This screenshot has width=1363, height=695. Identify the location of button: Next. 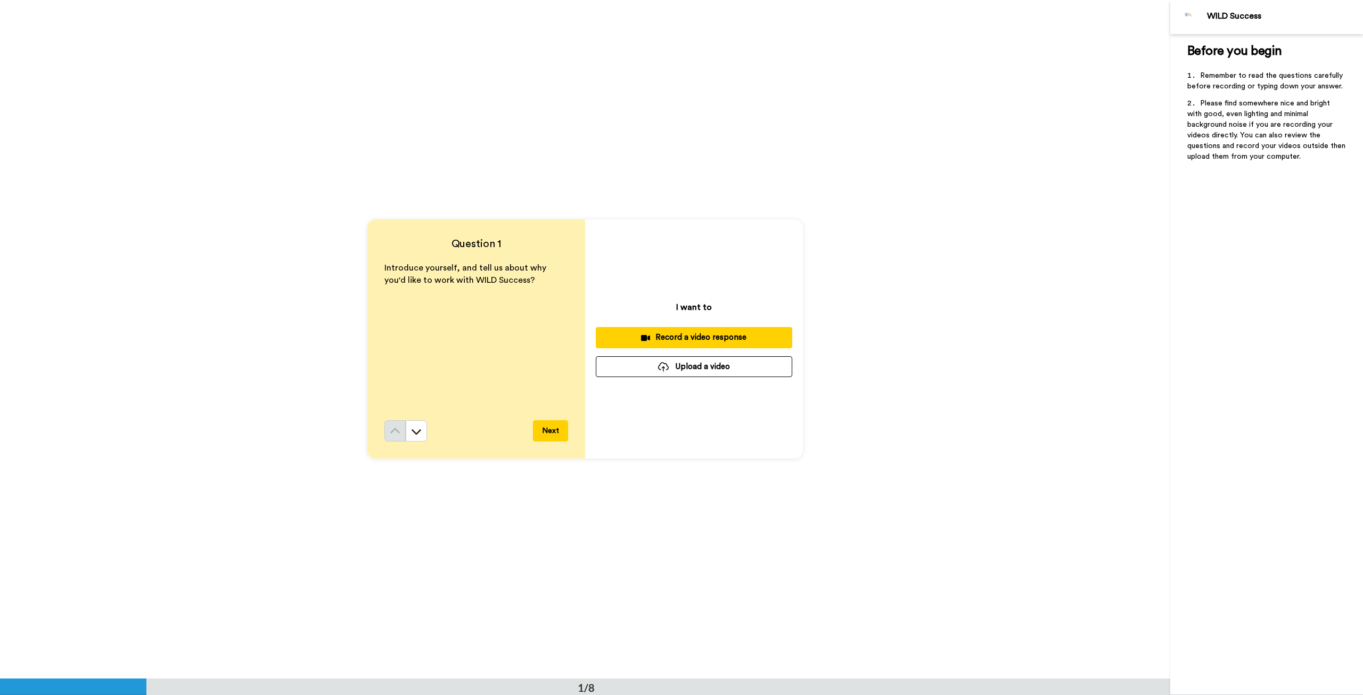
(550, 431).